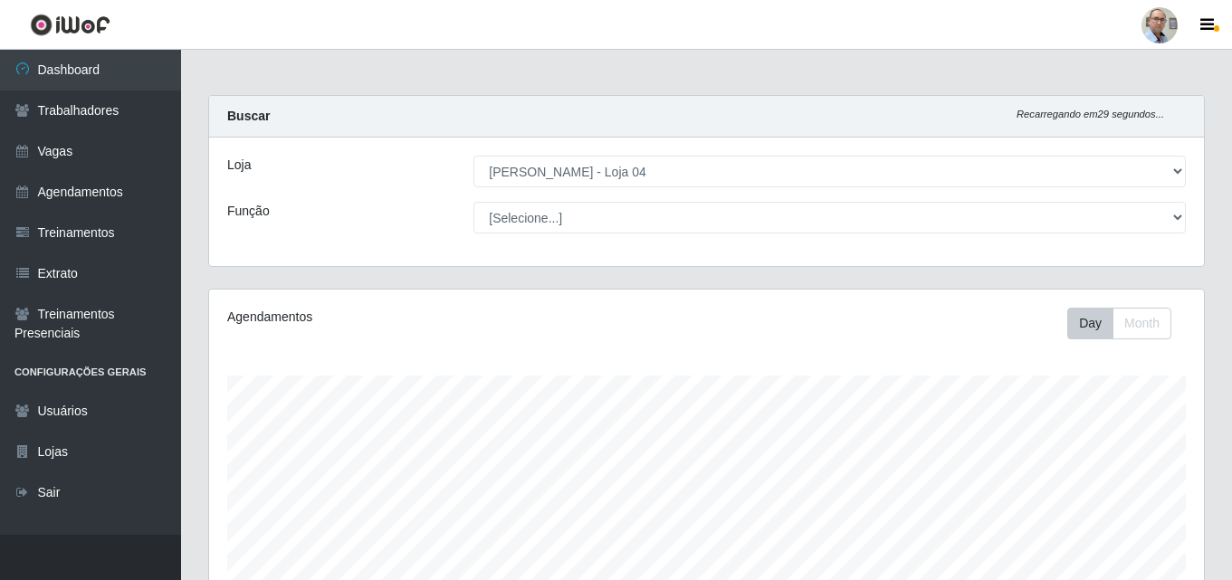 The width and height of the screenshot is (1232, 580). What do you see at coordinates (239, 165) in the screenshot?
I see `label: Loja` at bounding box center [239, 165].